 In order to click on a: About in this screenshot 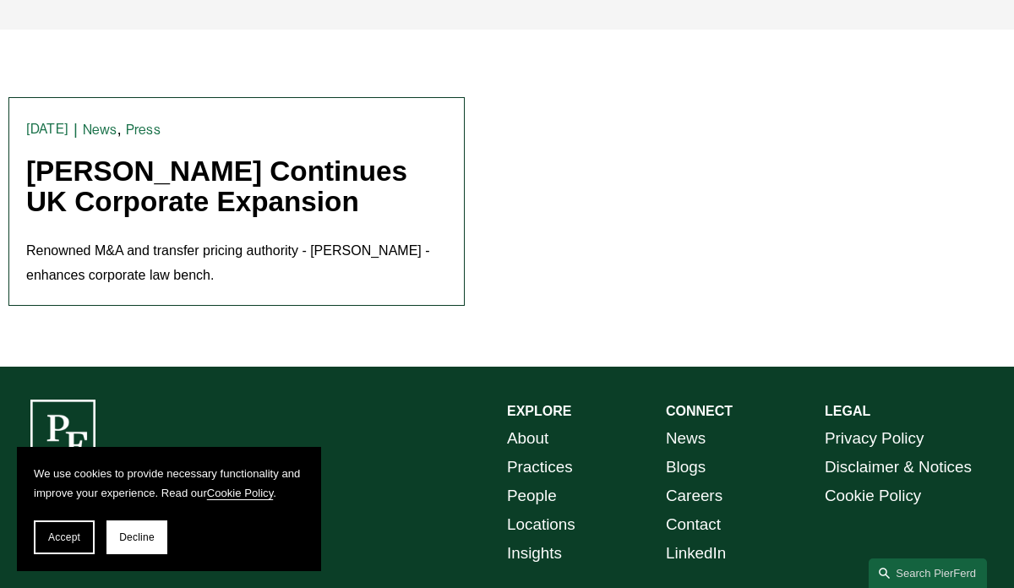, I will do `click(527, 439)`.